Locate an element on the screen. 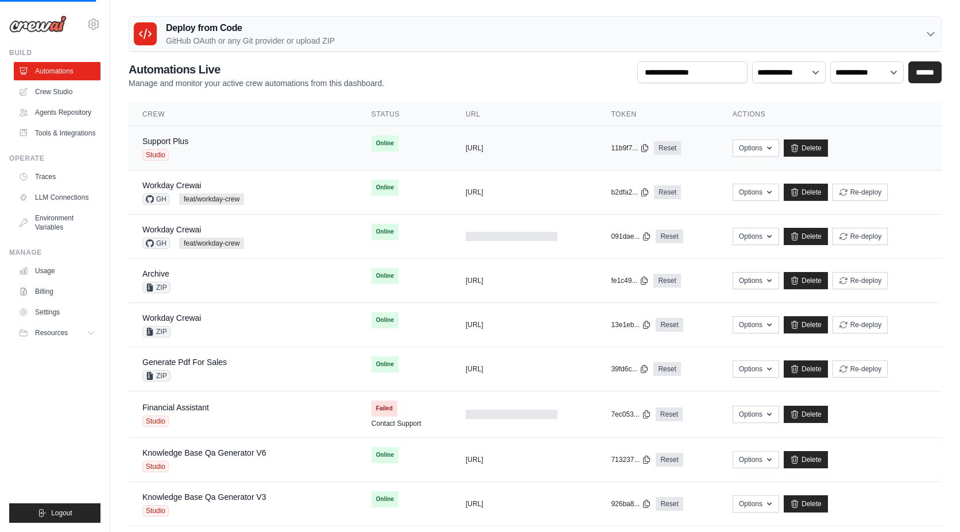 The width and height of the screenshot is (960, 532). button: Resources is located at coordinates (57, 333).